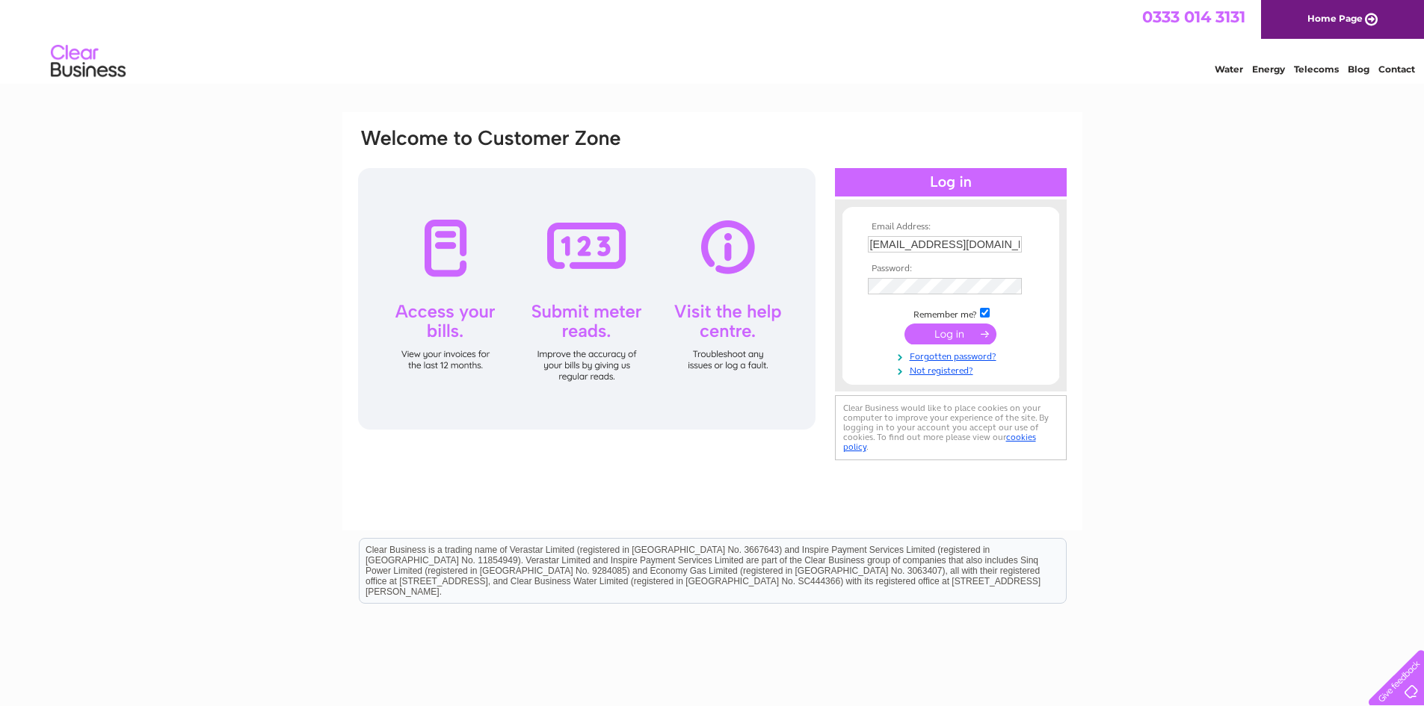  Describe the element at coordinates (950, 334) in the screenshot. I see `input: Submit` at that location.